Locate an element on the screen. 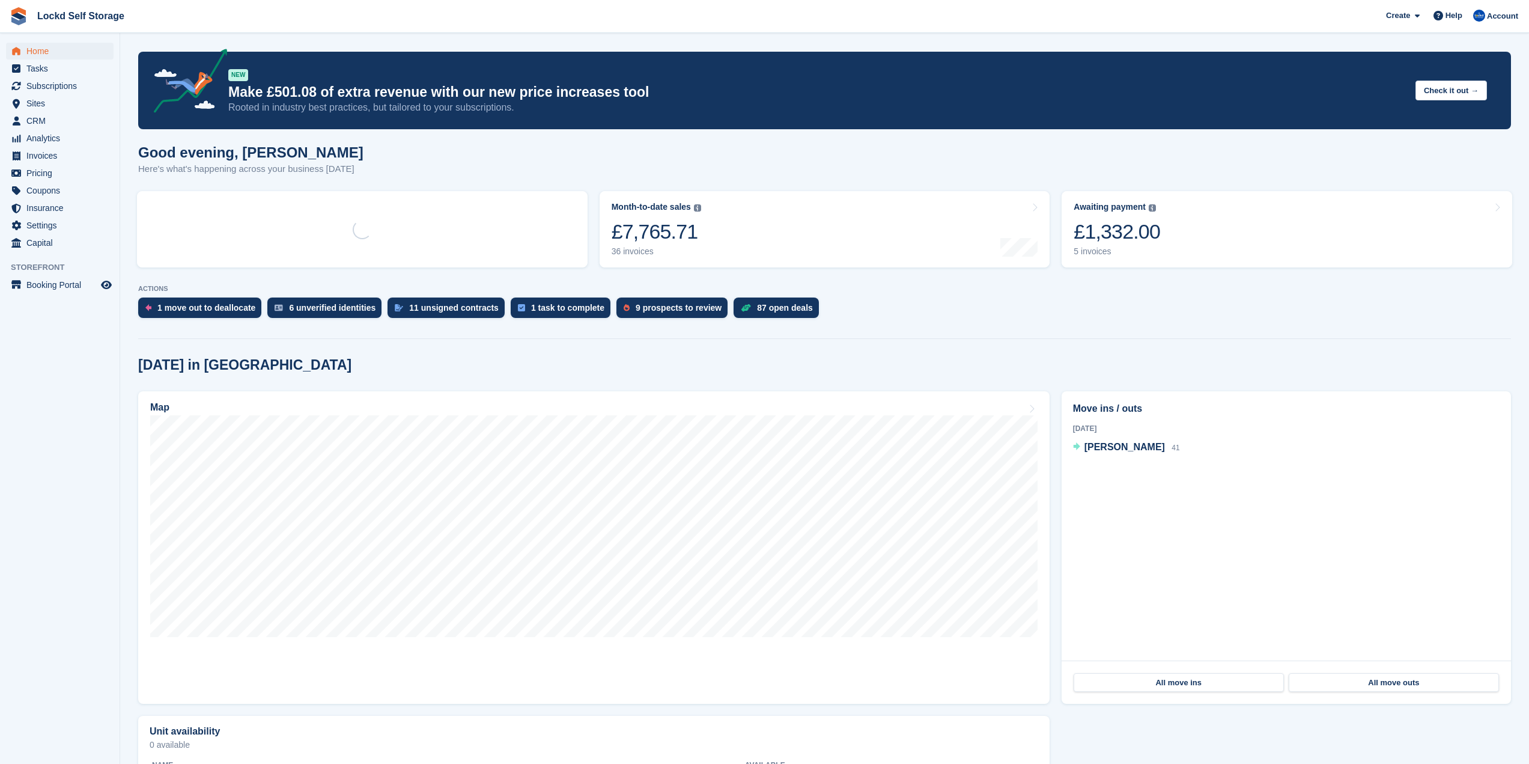 Image resolution: width=1529 pixels, height=764 pixels. div: 87 open deals is located at coordinates (785, 308).